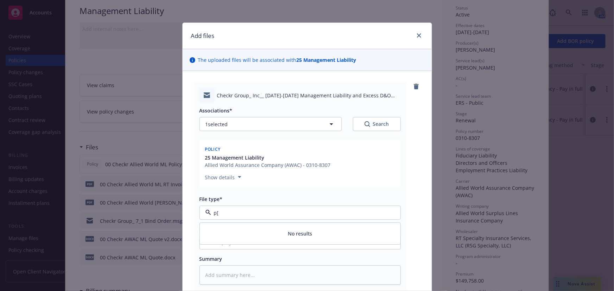 This screenshot has height=291, width=614. What do you see at coordinates (211, 259) in the screenshot?
I see `span: Summary` at bounding box center [211, 259].